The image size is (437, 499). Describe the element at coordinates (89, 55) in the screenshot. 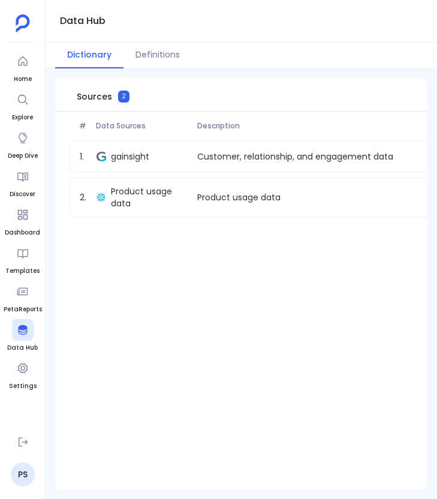

I see `button: Dictionary` at that location.